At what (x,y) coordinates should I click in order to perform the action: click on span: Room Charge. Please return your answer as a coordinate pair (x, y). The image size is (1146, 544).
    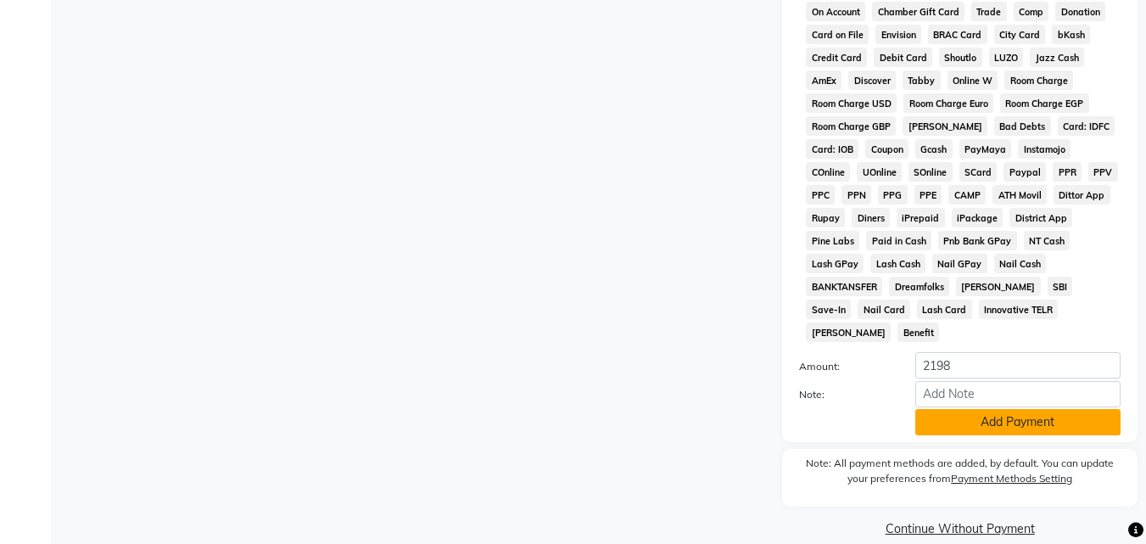
    Looking at the image, I should click on (1038, 80).